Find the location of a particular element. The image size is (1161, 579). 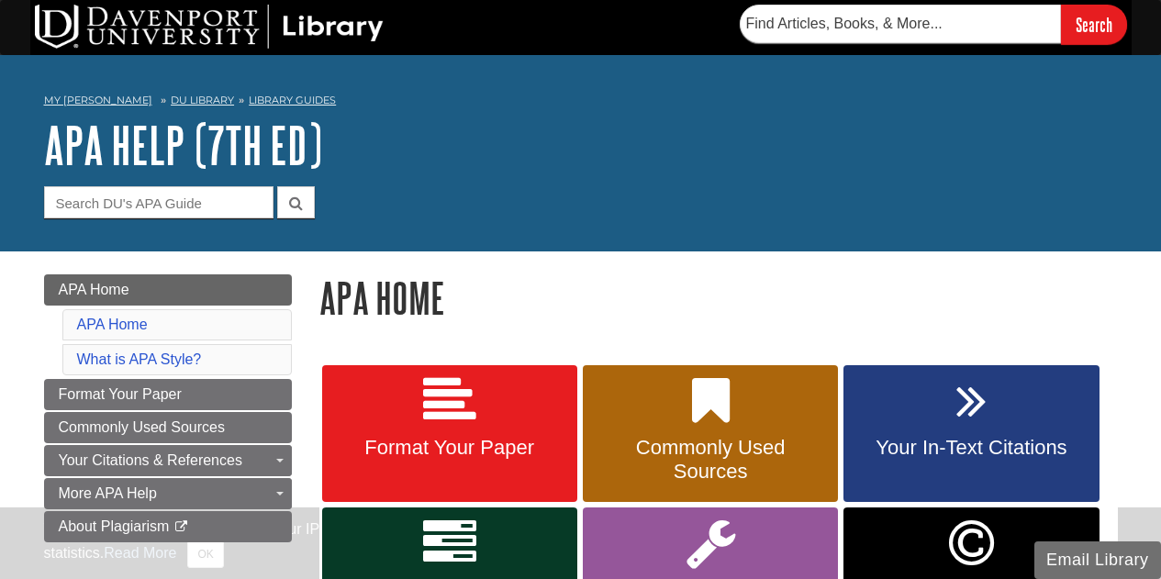

input: Search DU's APA Guide is located at coordinates (159, 202).